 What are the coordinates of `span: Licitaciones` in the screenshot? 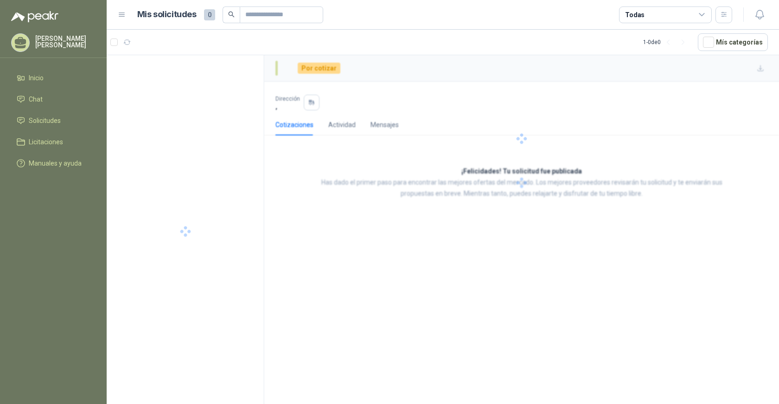 It's located at (46, 142).